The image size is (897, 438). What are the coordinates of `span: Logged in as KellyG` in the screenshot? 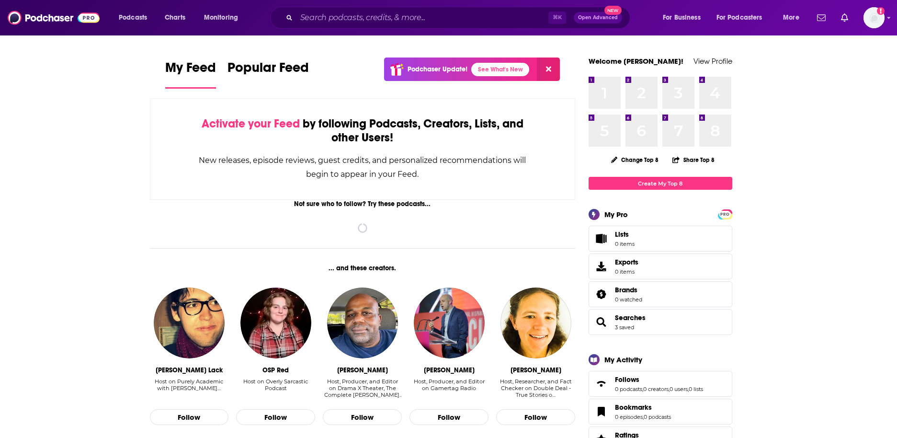 It's located at (874, 18).